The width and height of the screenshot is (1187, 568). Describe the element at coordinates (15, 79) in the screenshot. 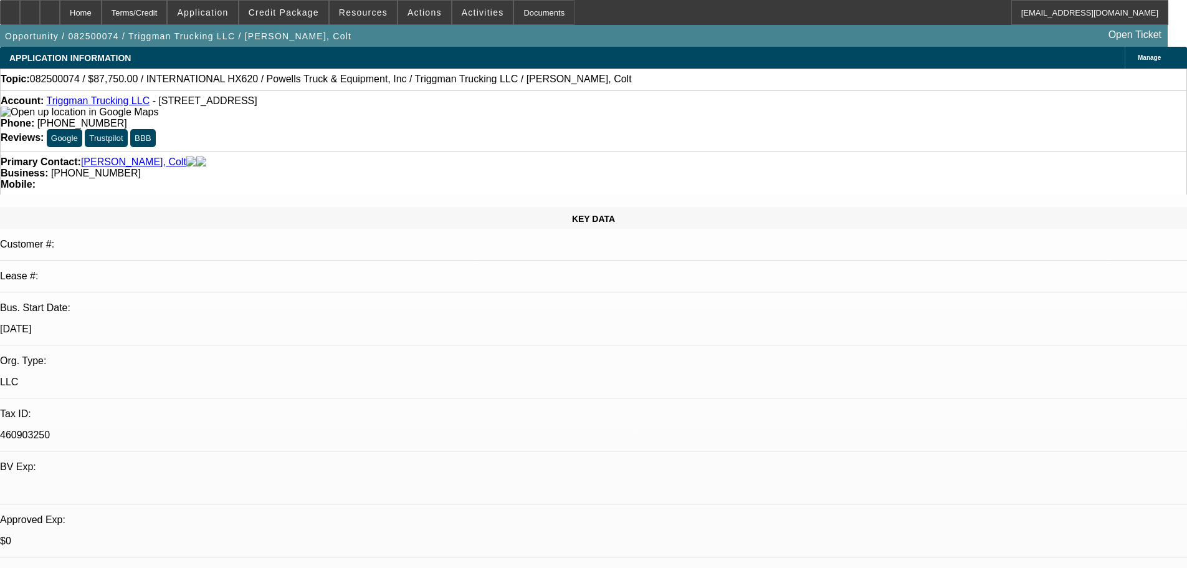

I see `strong: Topic:` at that location.